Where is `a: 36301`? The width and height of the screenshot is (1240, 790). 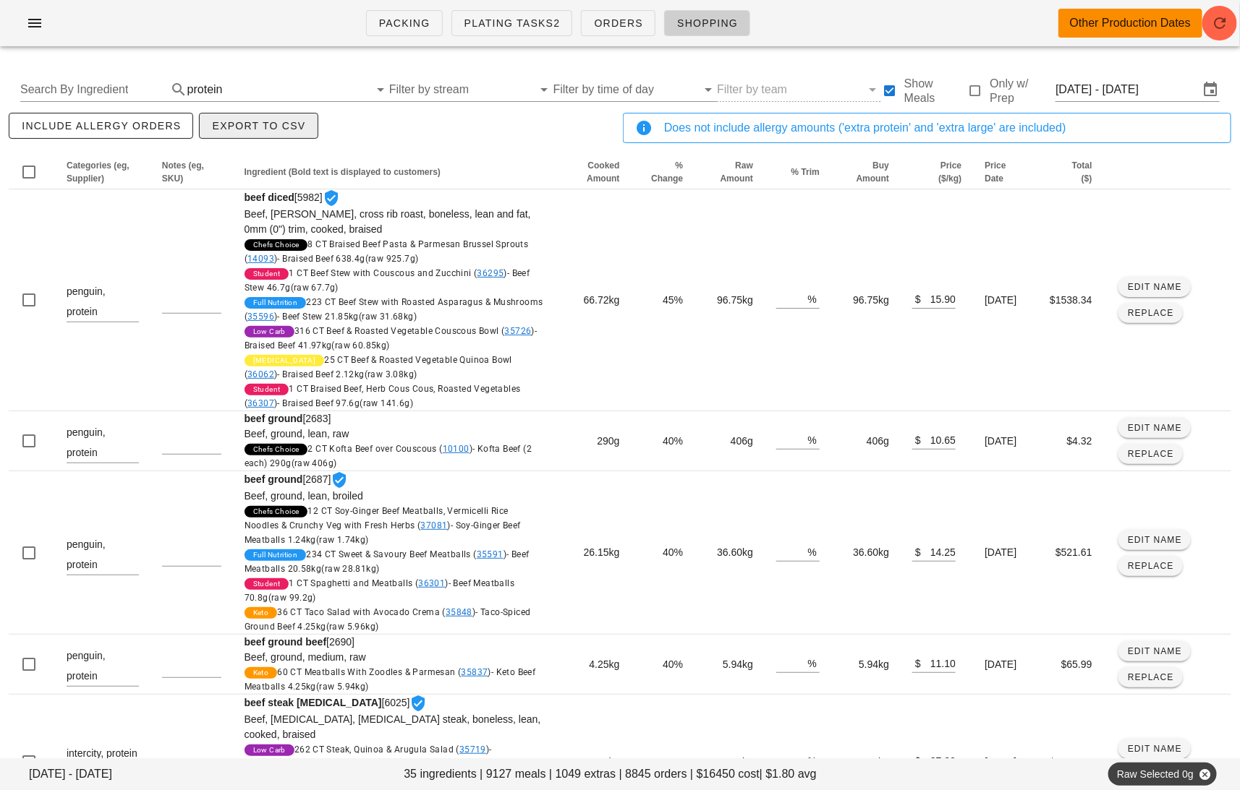
a: 36301 is located at coordinates (431, 584).